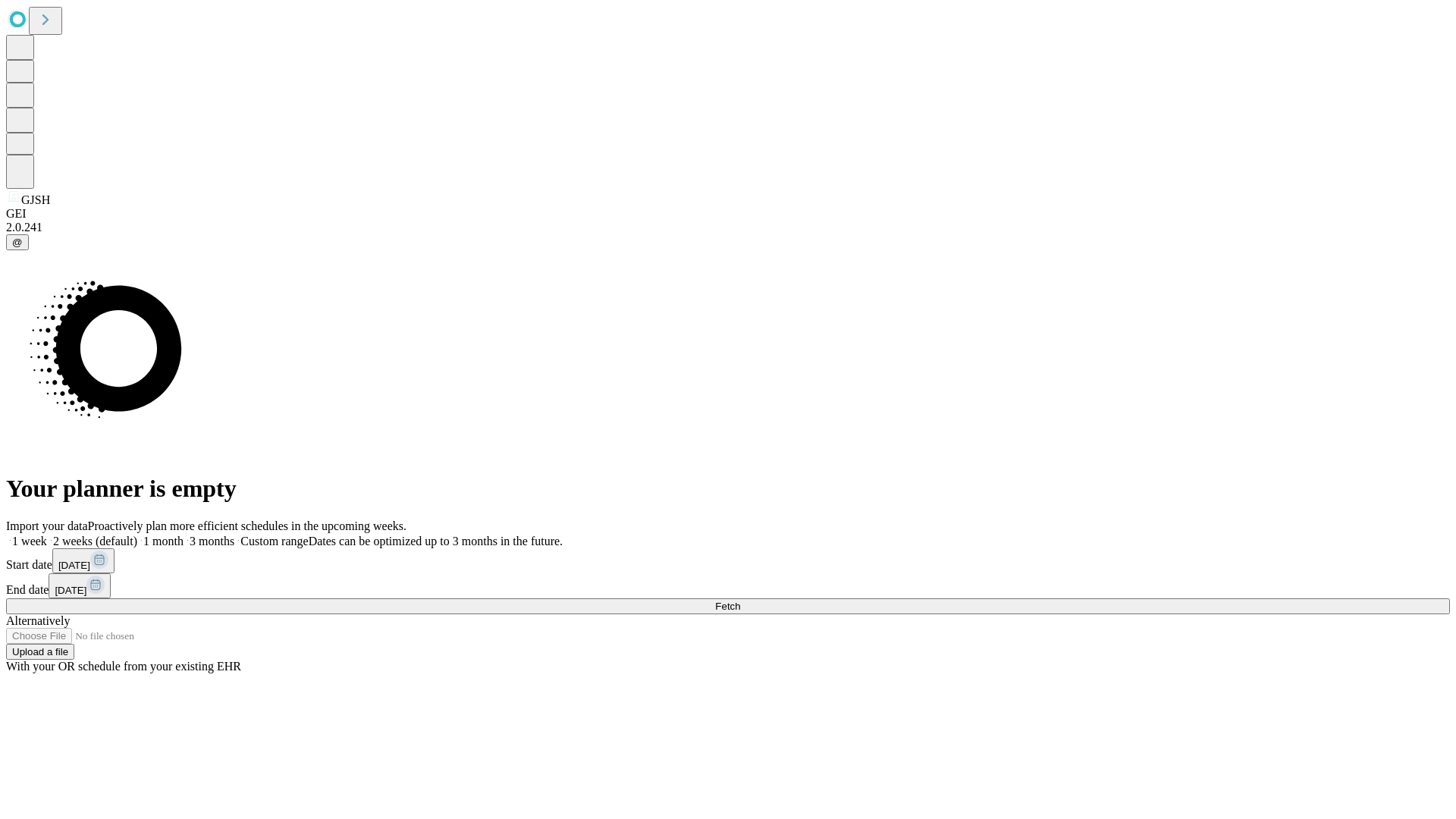 Image resolution: width=1456 pixels, height=819 pixels. Describe the element at coordinates (95, 541) in the screenshot. I see `span: 2 weeks (default)` at that location.